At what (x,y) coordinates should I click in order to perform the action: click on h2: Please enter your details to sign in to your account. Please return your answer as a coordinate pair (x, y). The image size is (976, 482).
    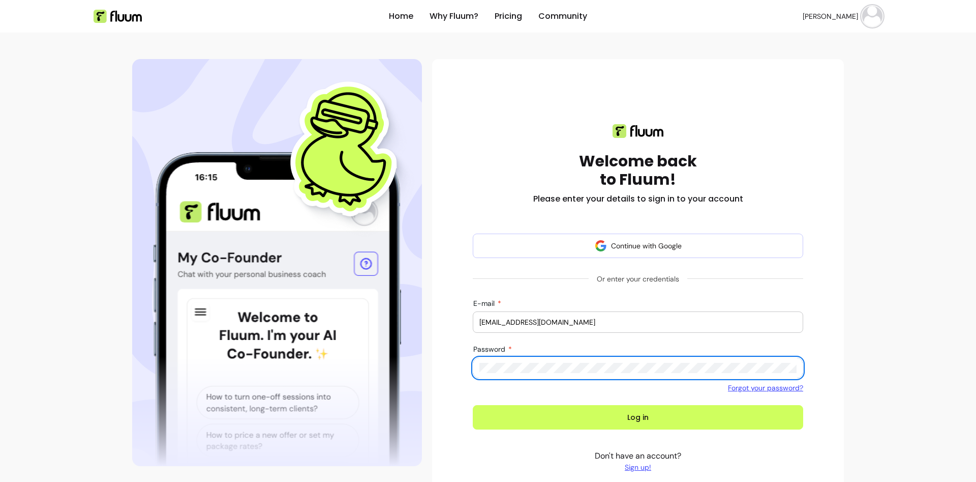
    Looking at the image, I should click on (638, 199).